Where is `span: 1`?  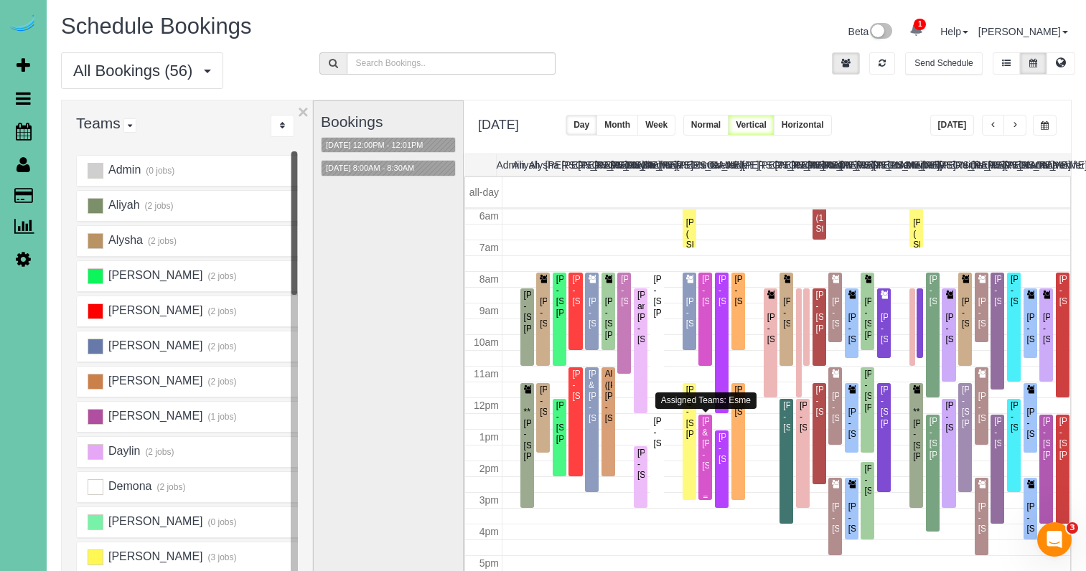
span: 1 is located at coordinates (919, 24).